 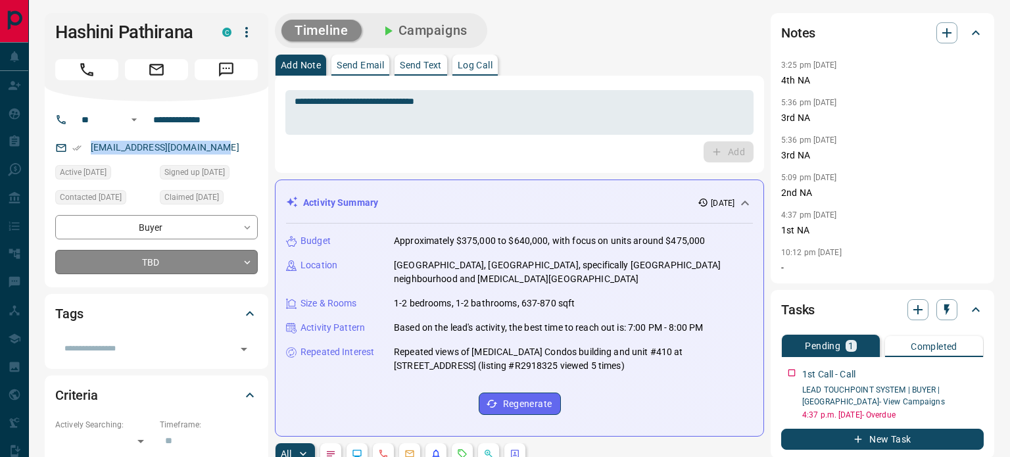 I want to click on p: 2nd NA, so click(x=882, y=193).